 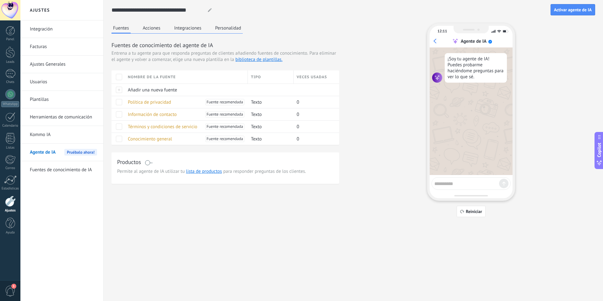 I want to click on div: WhatsApp, so click(x=10, y=104).